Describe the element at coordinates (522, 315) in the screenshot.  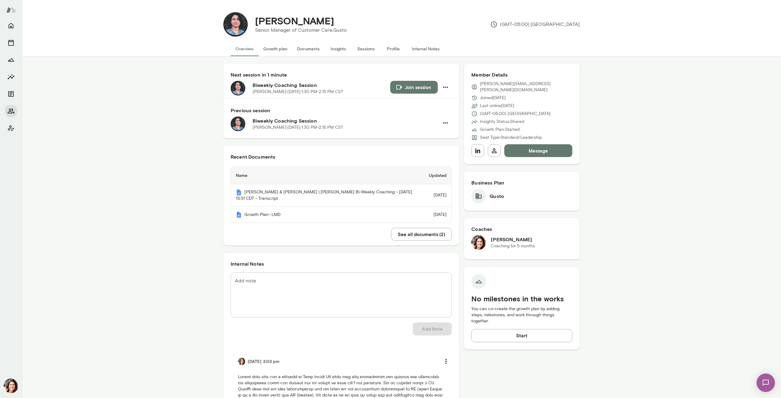
I see `p: You can co-create the growth plan by adding steps, milestones, and work through things together.` at that location.